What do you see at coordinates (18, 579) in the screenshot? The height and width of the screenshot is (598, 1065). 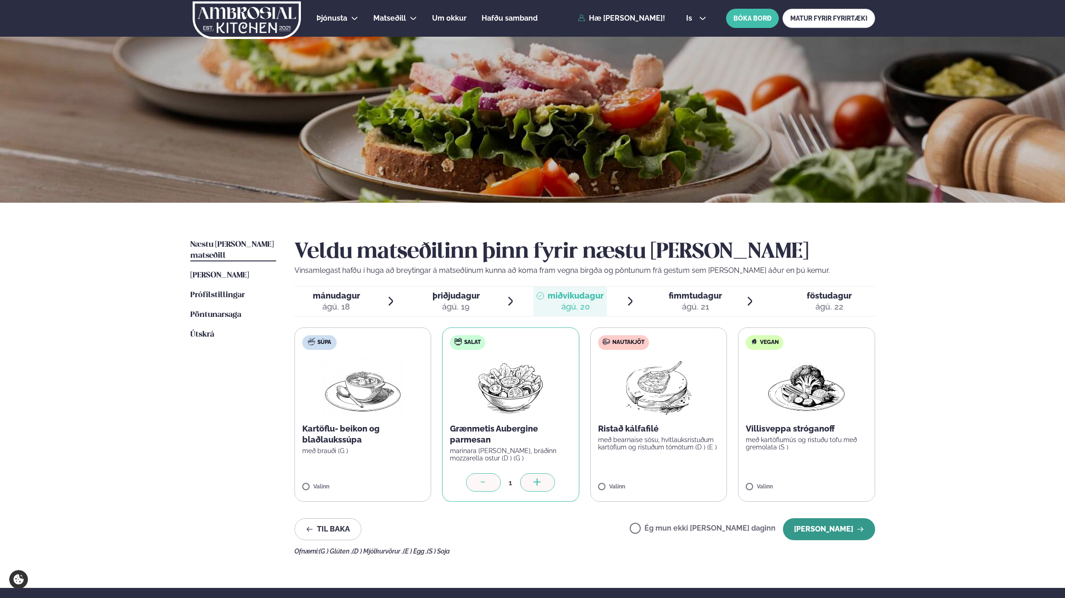 I see `a: Cookie settings` at bounding box center [18, 579].